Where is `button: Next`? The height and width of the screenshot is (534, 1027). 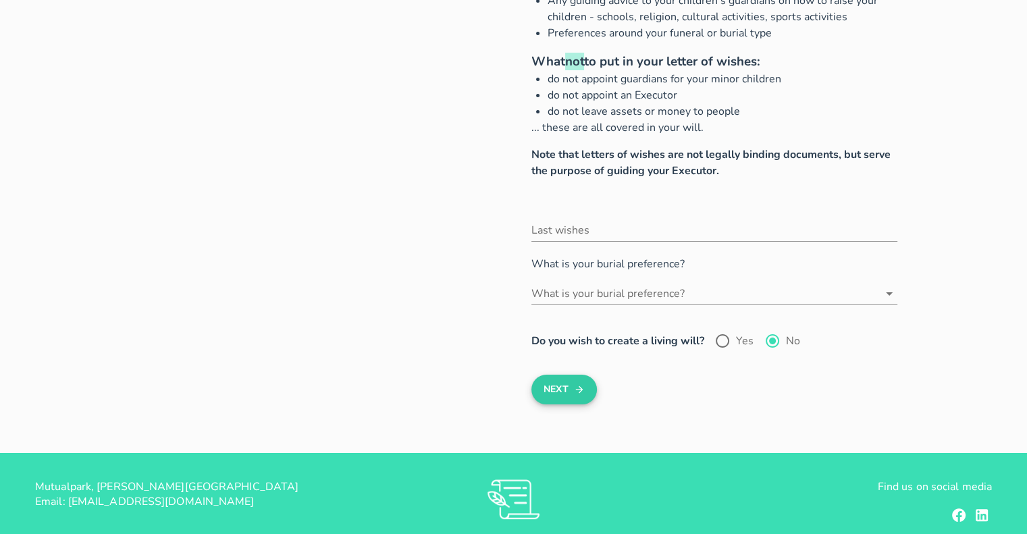
button: Next is located at coordinates (564, 390).